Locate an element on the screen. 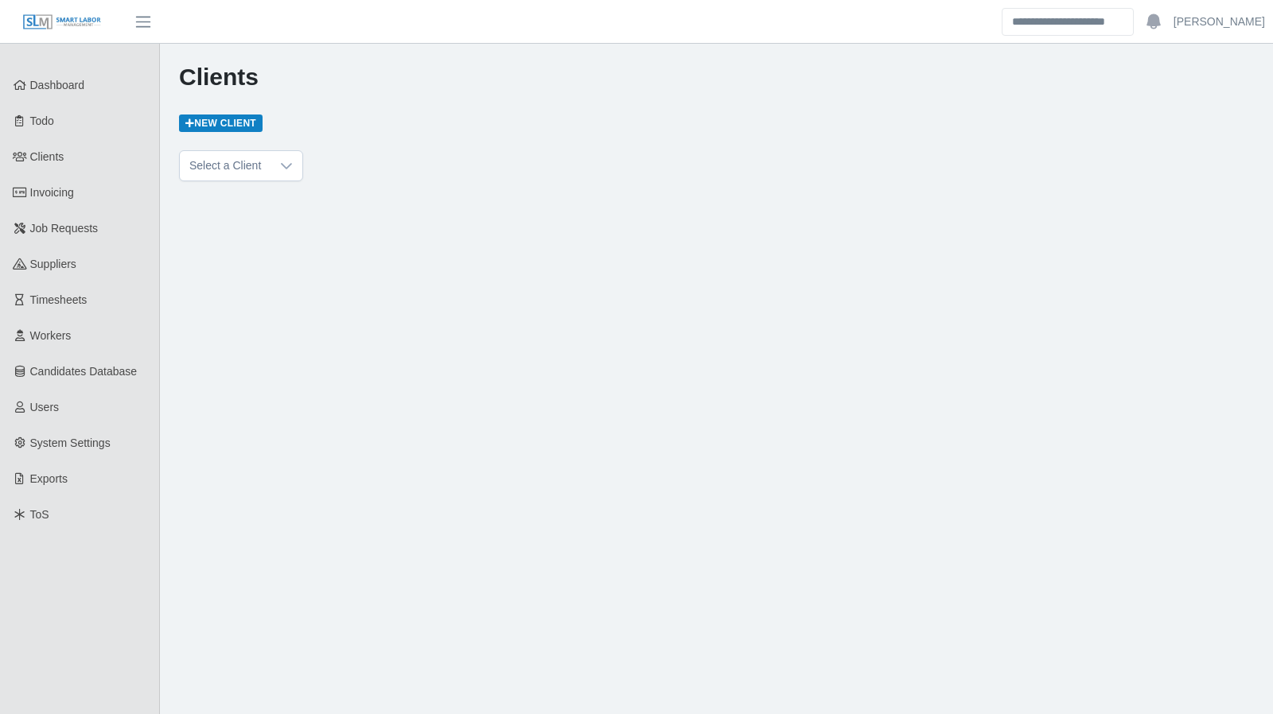  span: Timesheets is located at coordinates (59, 300).